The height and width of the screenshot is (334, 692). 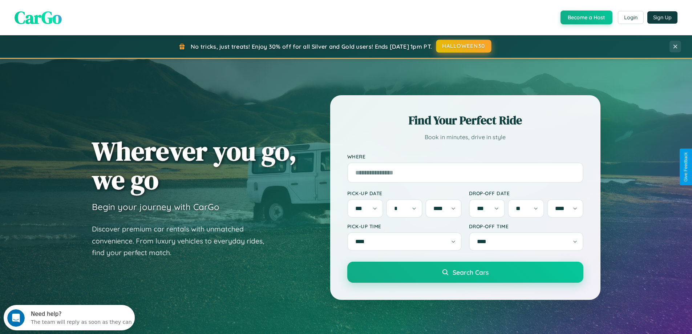 I want to click on h2: Find Your Perfect Ride, so click(x=466, y=120).